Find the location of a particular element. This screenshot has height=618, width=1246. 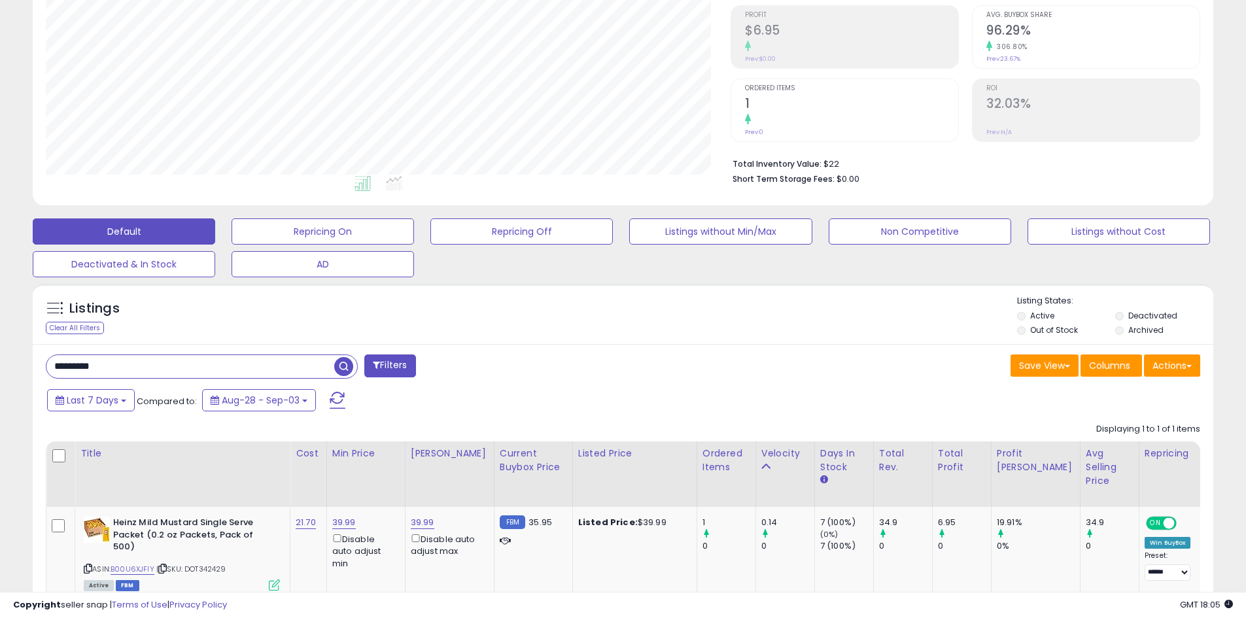

span: ROI is located at coordinates (1093, 88).